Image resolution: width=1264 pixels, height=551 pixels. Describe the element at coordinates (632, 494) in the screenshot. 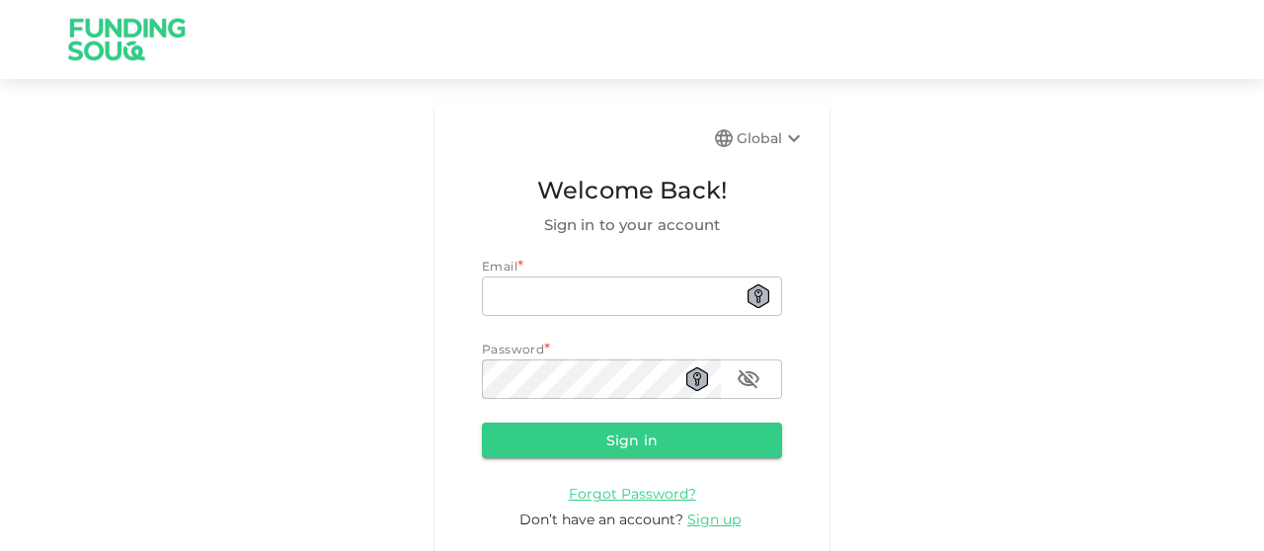

I see `span: Forgot Password?` at that location.